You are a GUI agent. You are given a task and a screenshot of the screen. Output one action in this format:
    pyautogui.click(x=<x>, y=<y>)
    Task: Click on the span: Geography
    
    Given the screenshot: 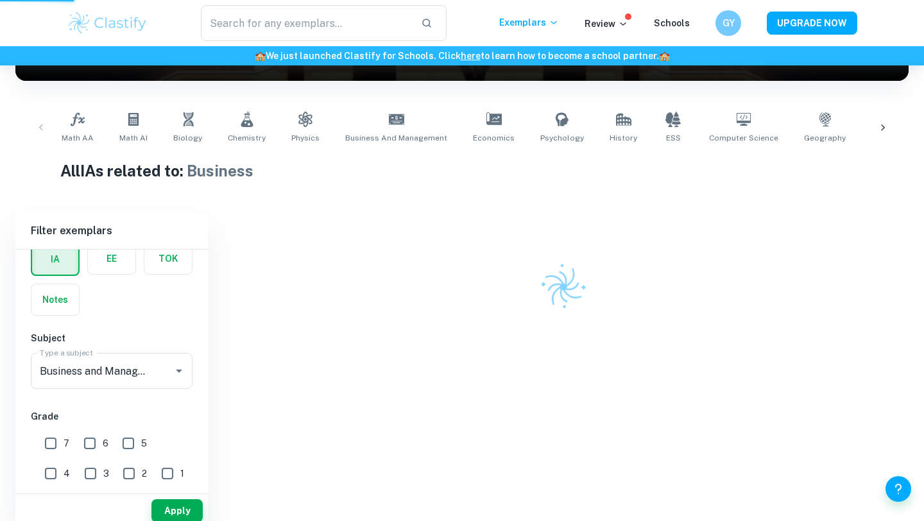 What is the action you would take?
    pyautogui.click(x=824, y=138)
    